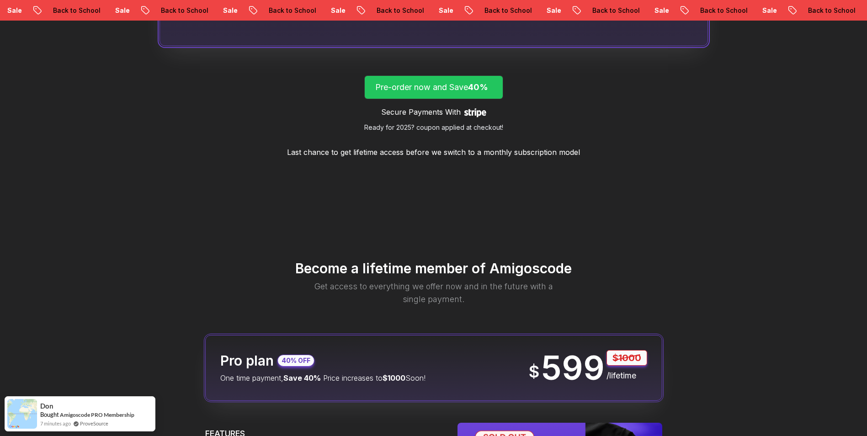  I want to click on h2: Pro plan, so click(247, 361).